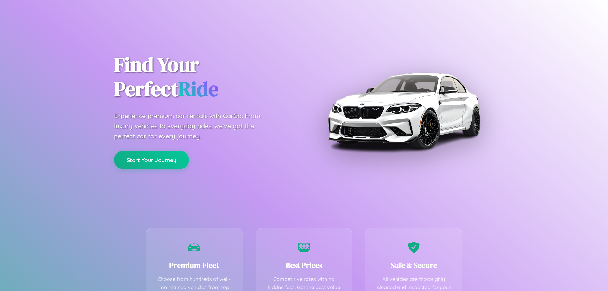  I want to click on h1: Find Your Perfect, so click(204, 77).